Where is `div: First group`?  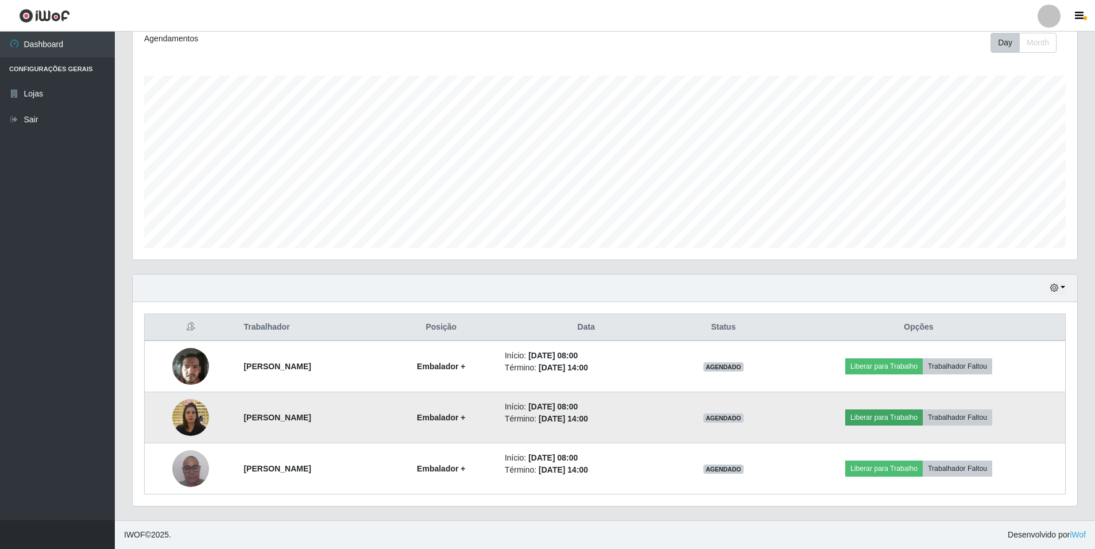
div: First group is located at coordinates (1023, 43).